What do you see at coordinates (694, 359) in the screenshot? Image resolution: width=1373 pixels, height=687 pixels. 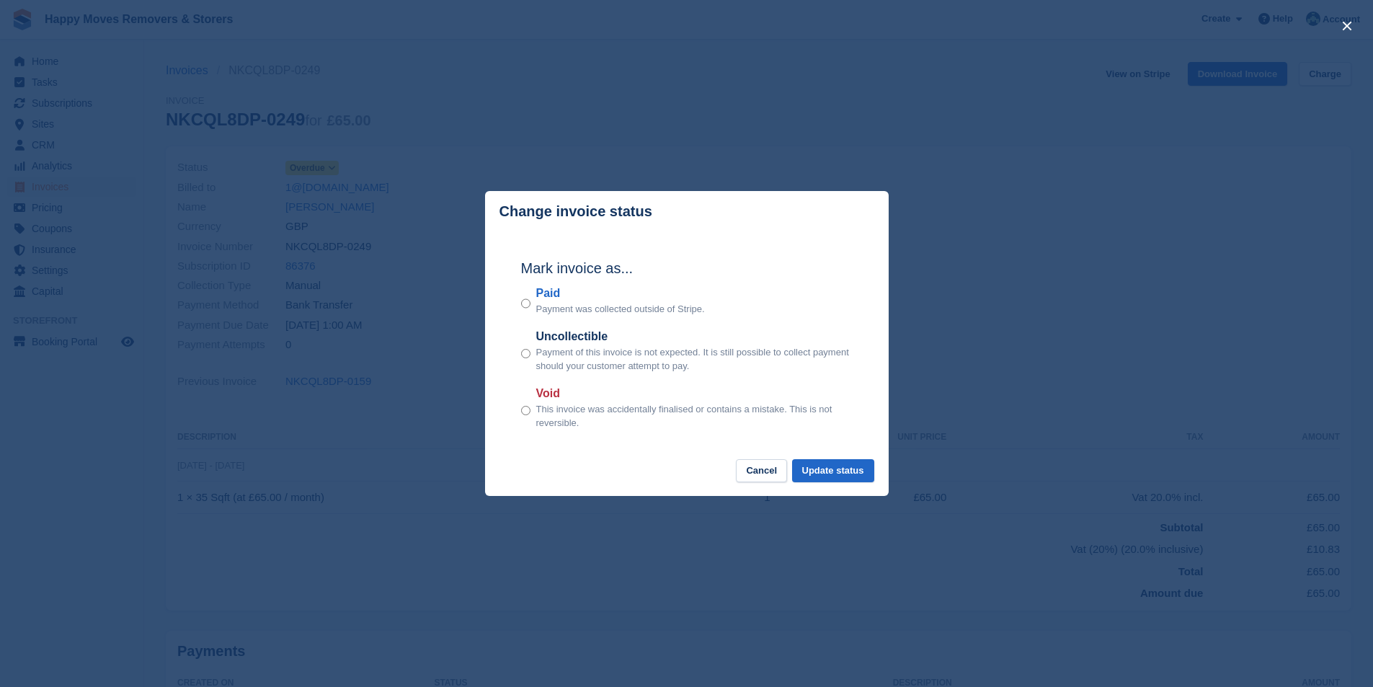 I see `p: Payment of this invoice is not expected. It is still possible to collect payment should your cust...` at bounding box center [694, 359].